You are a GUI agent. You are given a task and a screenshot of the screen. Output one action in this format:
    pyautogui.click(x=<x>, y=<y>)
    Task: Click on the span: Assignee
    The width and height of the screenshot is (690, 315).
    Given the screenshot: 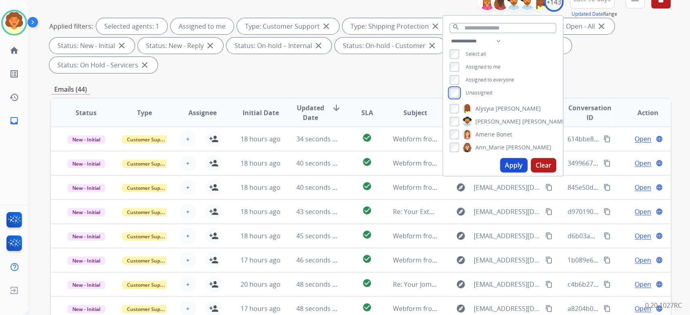 What is the action you would take?
    pyautogui.click(x=203, y=113)
    